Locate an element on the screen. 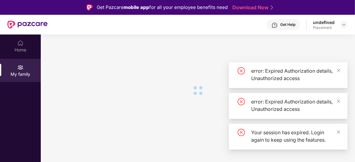 This screenshot has width=355, height=162. strong: mobile app is located at coordinates (136, 7).